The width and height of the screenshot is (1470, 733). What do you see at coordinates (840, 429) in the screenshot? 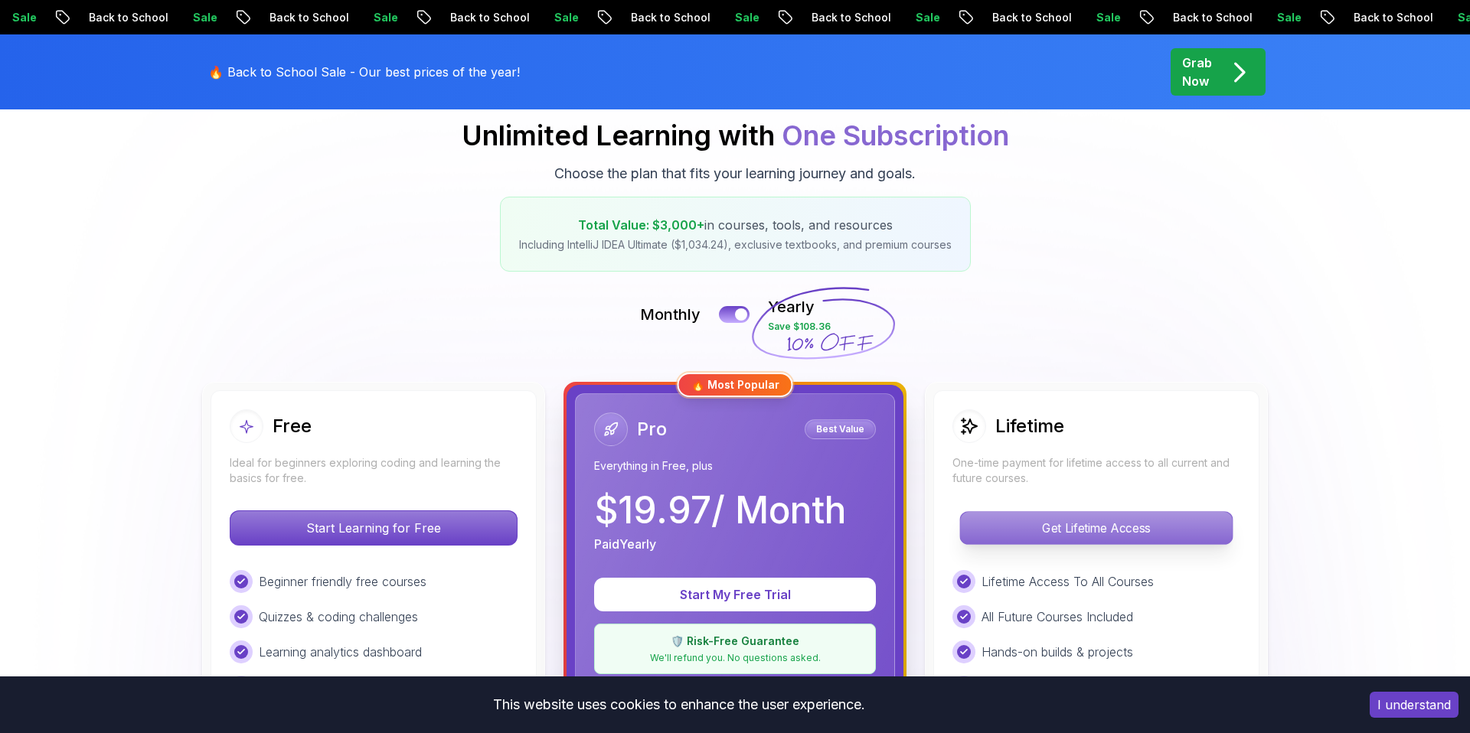
I see `p: Best Value` at bounding box center [840, 429].